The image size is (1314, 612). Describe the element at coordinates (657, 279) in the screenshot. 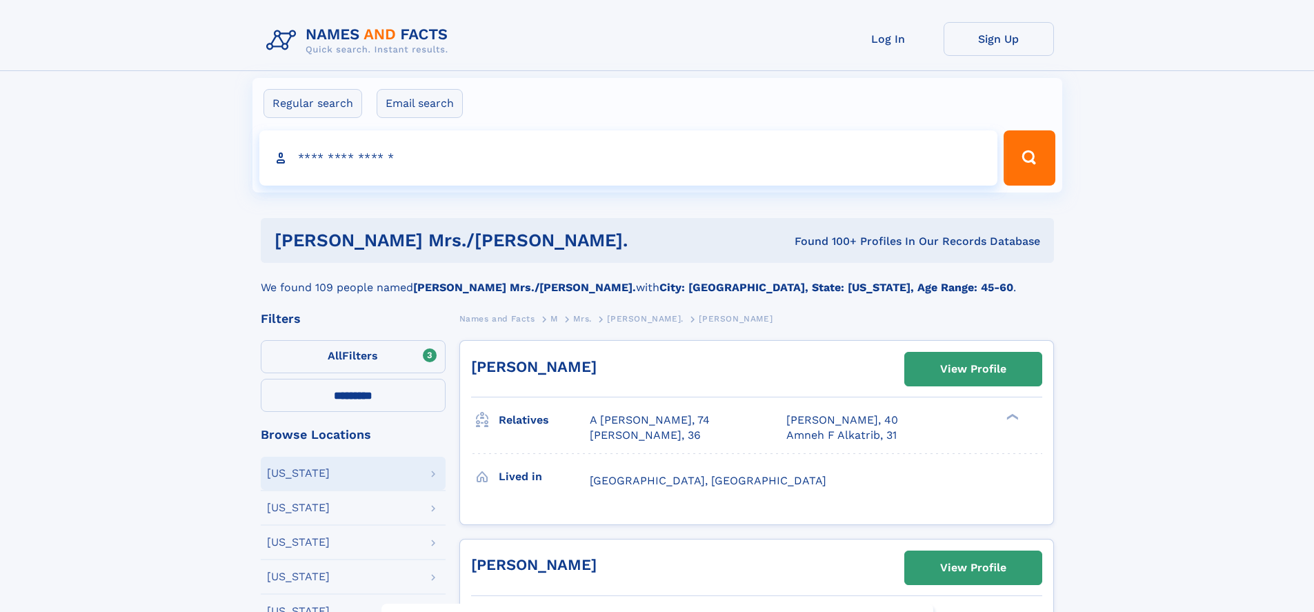

I see `div: We found 109 people named with .` at that location.